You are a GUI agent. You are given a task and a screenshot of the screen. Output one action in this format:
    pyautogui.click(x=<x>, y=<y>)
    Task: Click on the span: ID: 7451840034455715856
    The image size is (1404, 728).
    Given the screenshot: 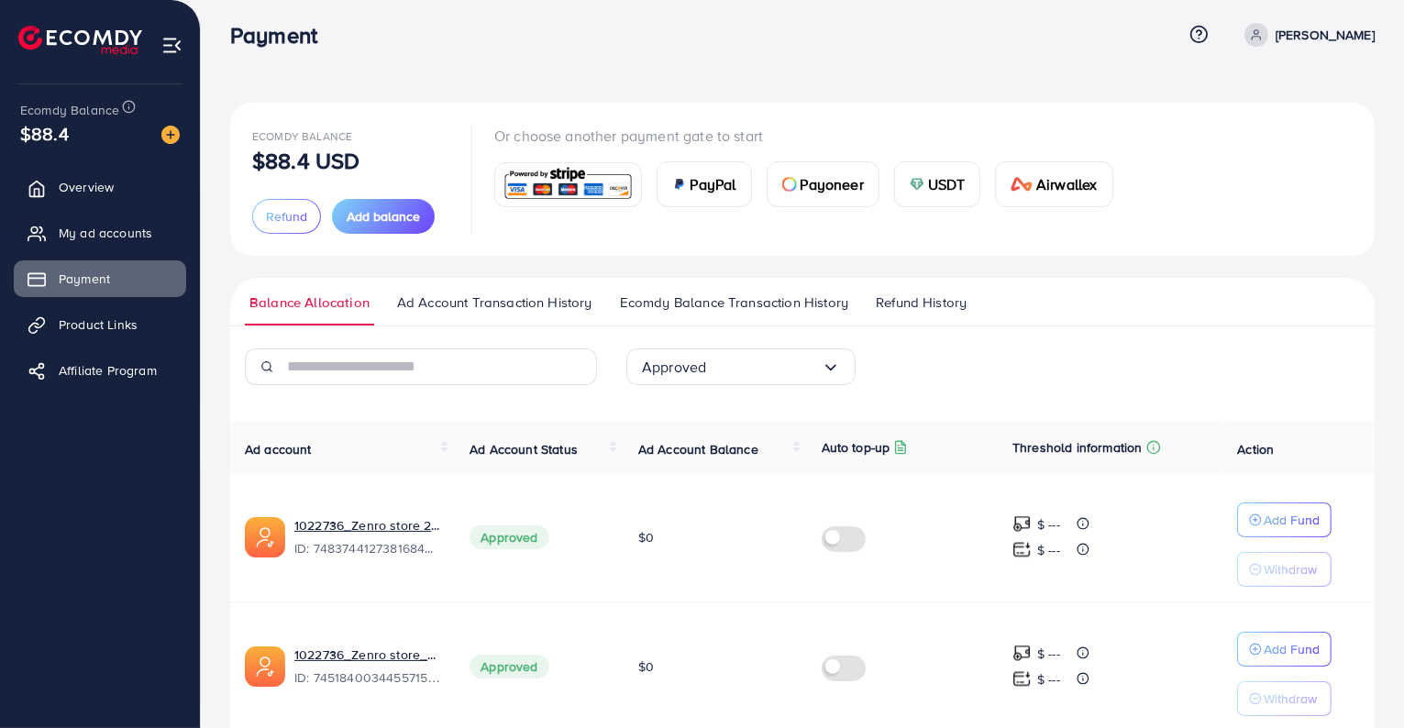 What is the action you would take?
    pyautogui.click(x=367, y=678)
    